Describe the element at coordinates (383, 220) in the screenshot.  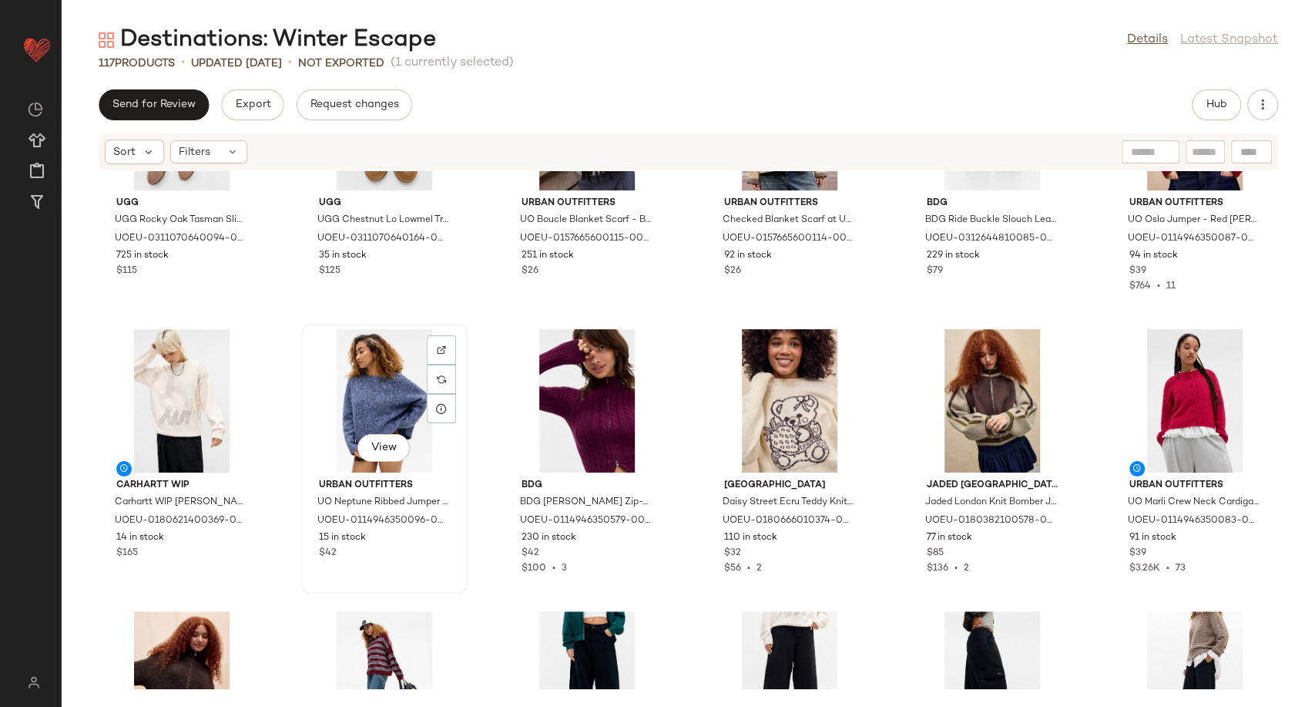
I see `span: UGG Chestnut Lo Lowmel Trainers - Brown Shoe UK 3 at Urban Outfitters` at that location.